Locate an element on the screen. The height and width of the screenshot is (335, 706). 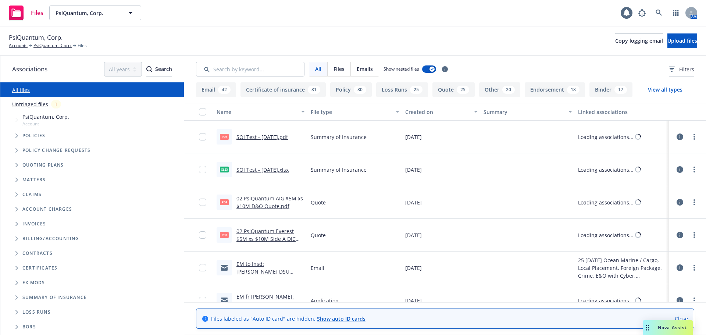
span: Associations is located at coordinates (30, 69).